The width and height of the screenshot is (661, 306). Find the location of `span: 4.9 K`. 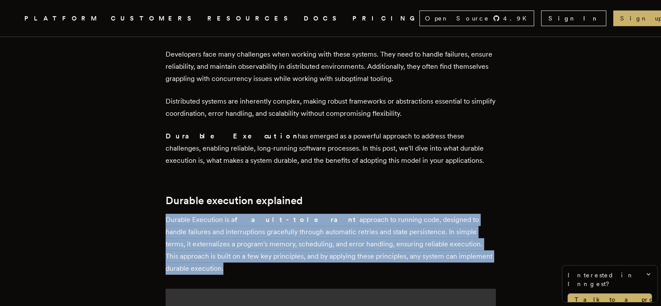

span: 4.9 K is located at coordinates (518, 18).